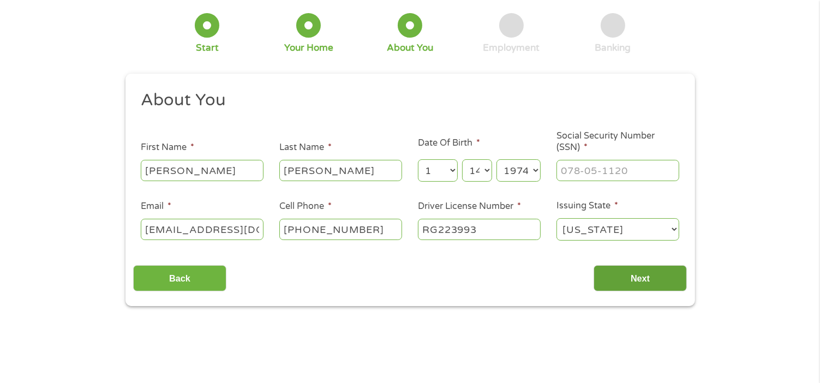 This screenshot has width=820, height=383. I want to click on label: Email, so click(156, 206).